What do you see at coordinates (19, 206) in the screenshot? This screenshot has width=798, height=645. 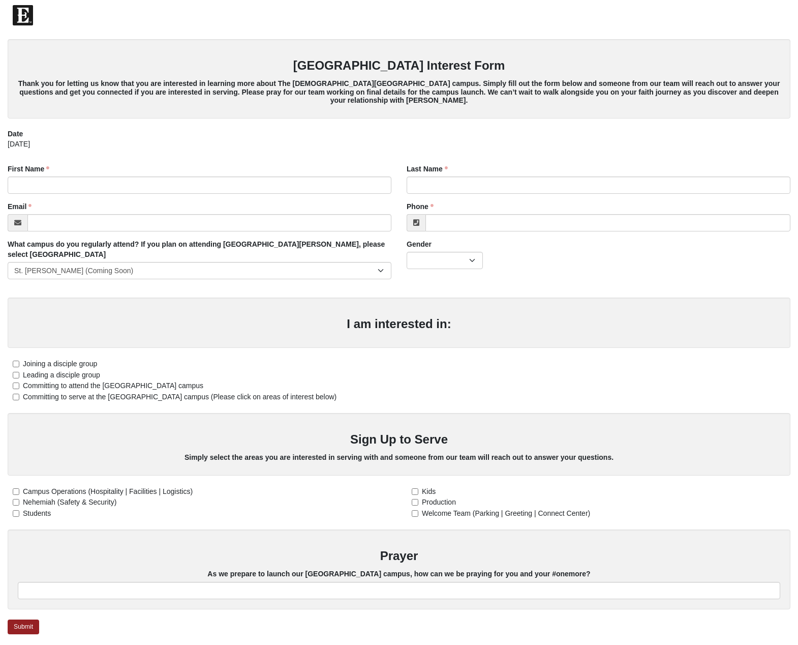 I see `label: Email` at bounding box center [19, 206].